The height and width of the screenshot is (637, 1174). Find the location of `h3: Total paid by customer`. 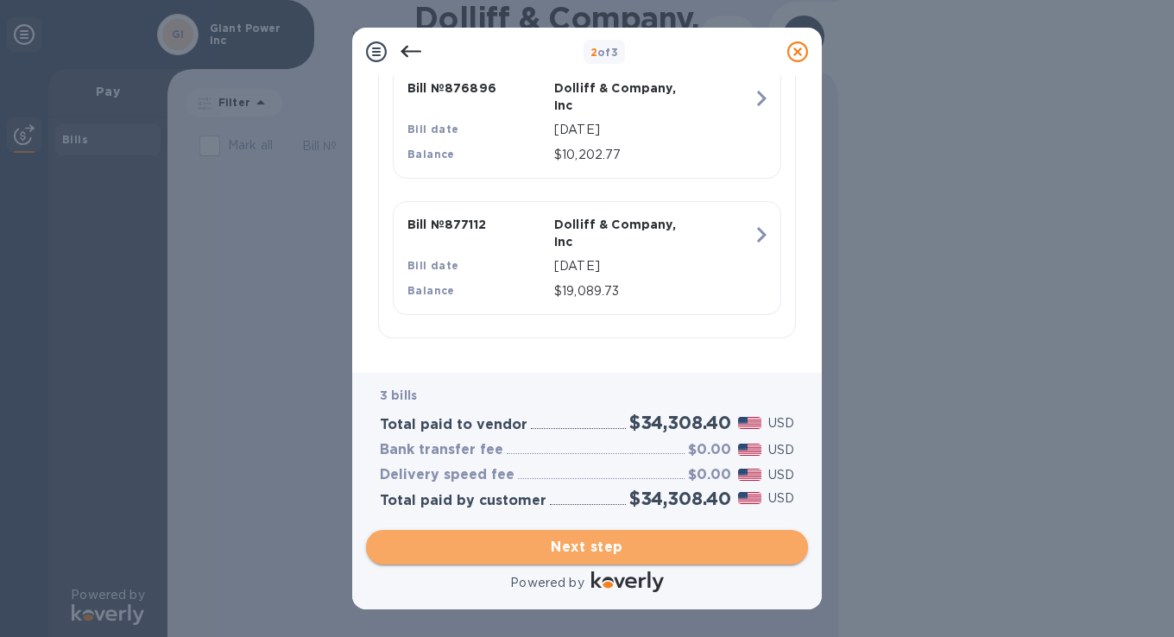

h3: Total paid by customer is located at coordinates (463, 501).